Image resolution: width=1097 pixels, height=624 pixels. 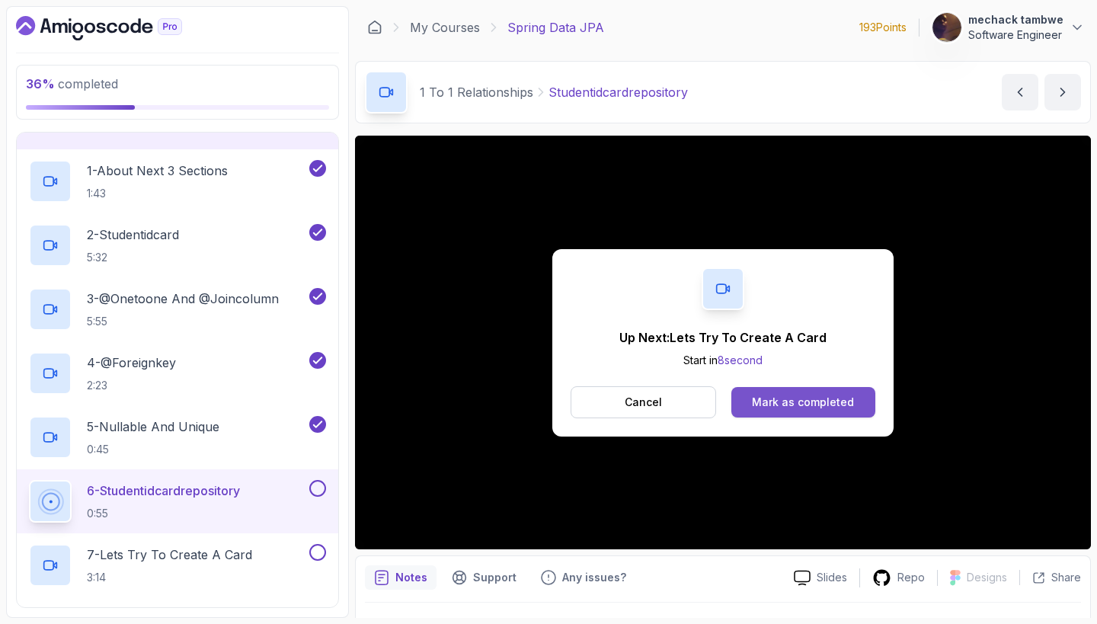 What do you see at coordinates (723, 360) in the screenshot?
I see `p: Start in` at bounding box center [723, 360].